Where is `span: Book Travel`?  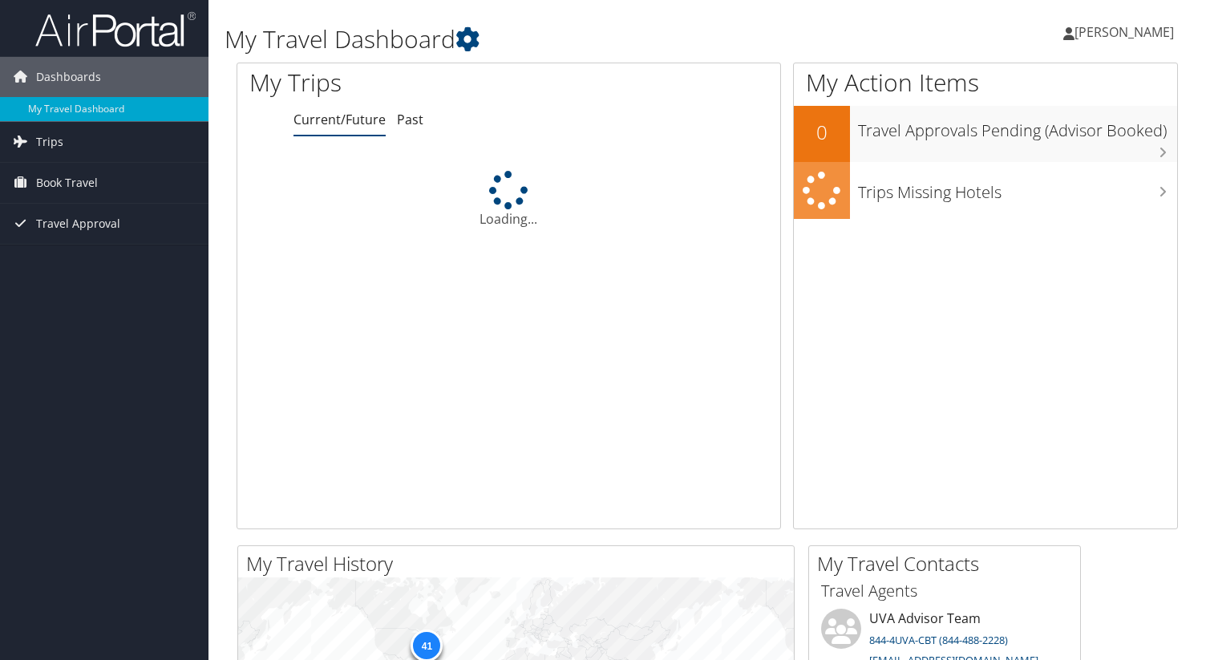
span: Book Travel is located at coordinates (67, 183).